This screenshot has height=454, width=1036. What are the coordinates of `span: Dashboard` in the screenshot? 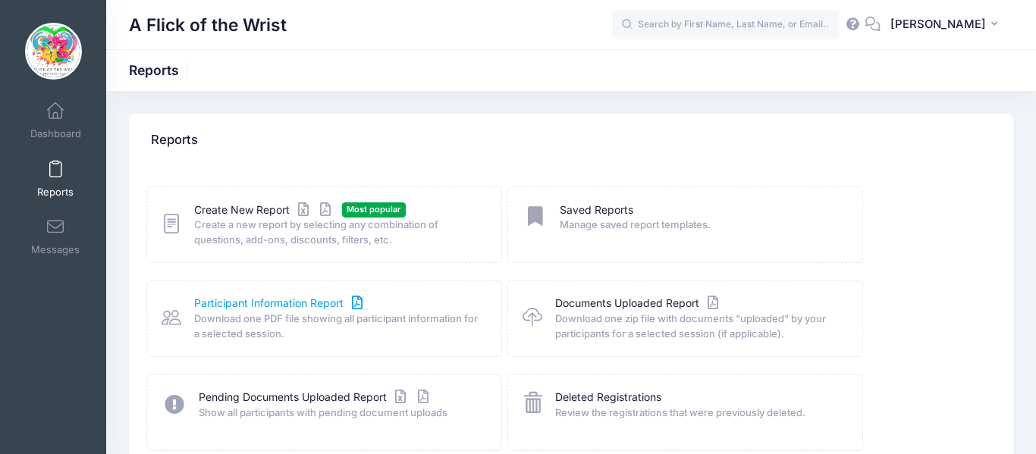 It's located at (55, 134).